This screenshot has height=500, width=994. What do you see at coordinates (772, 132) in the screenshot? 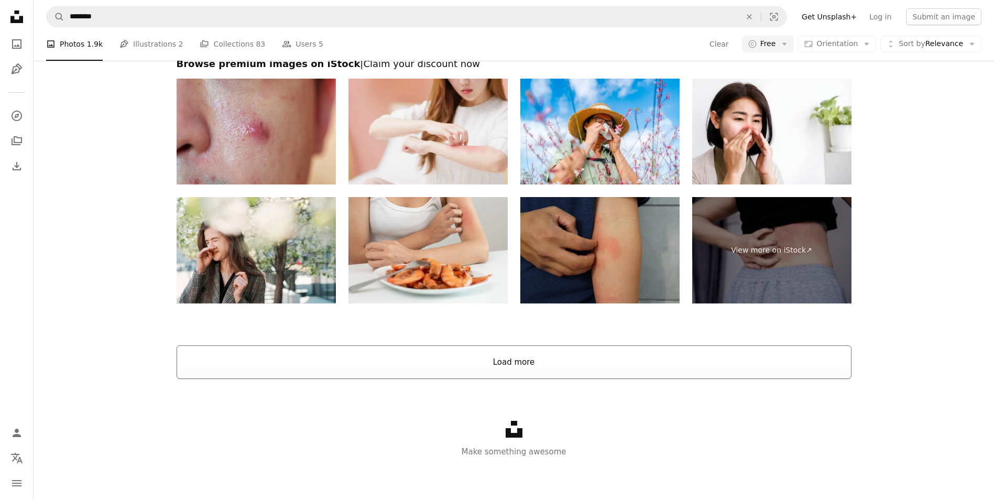
I see `img: Sinus Troubles with Asian Woman's Nasal Congestion and Discomfort` at bounding box center [772, 132].